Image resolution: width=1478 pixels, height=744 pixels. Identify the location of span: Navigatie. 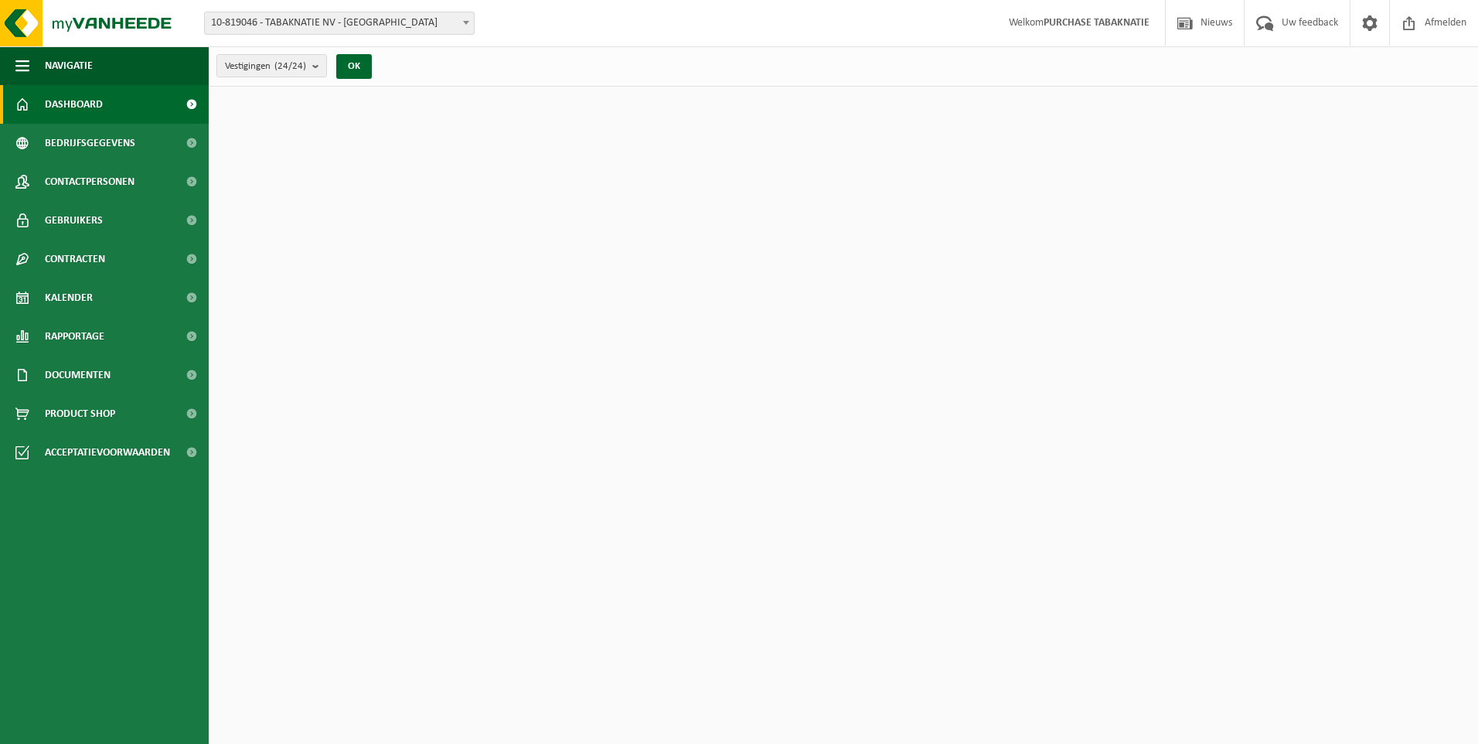
(69, 66).